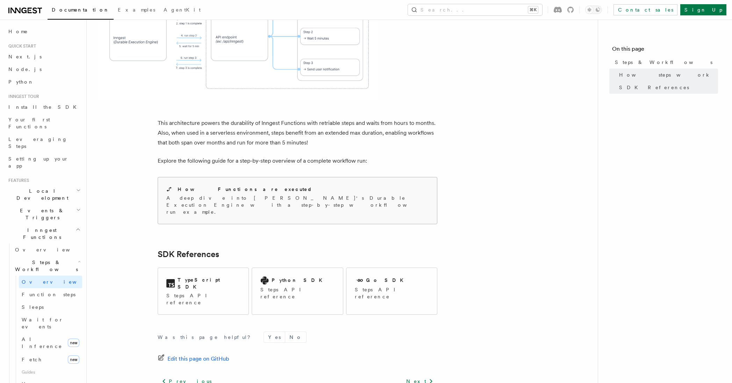  I want to click on p: Was this page helpful?, so click(206, 337).